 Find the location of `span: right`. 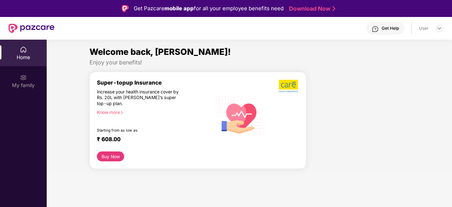

span: right is located at coordinates (122, 112).